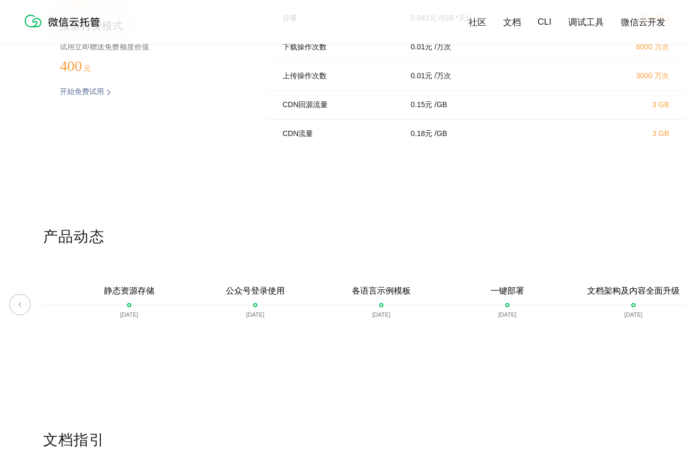  Describe the element at coordinates (146, 47) in the screenshot. I see `p: 试用立即赠送免费额度价值` at that location.